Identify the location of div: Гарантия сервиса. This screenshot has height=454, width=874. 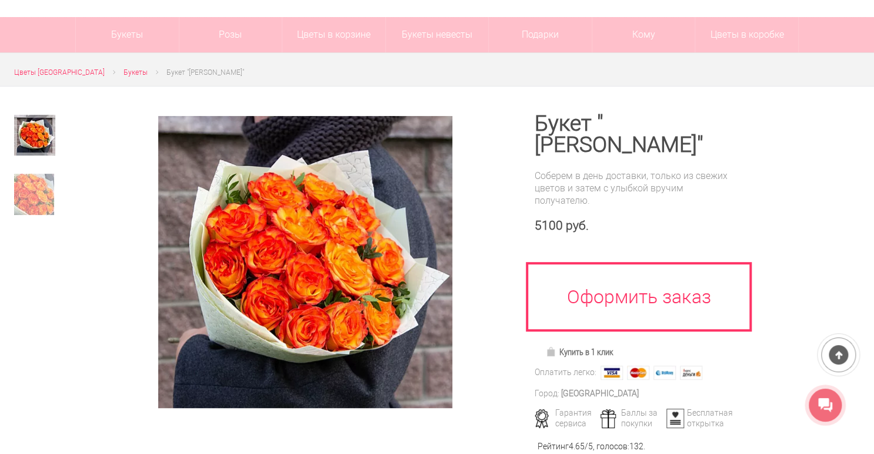
(564, 418).